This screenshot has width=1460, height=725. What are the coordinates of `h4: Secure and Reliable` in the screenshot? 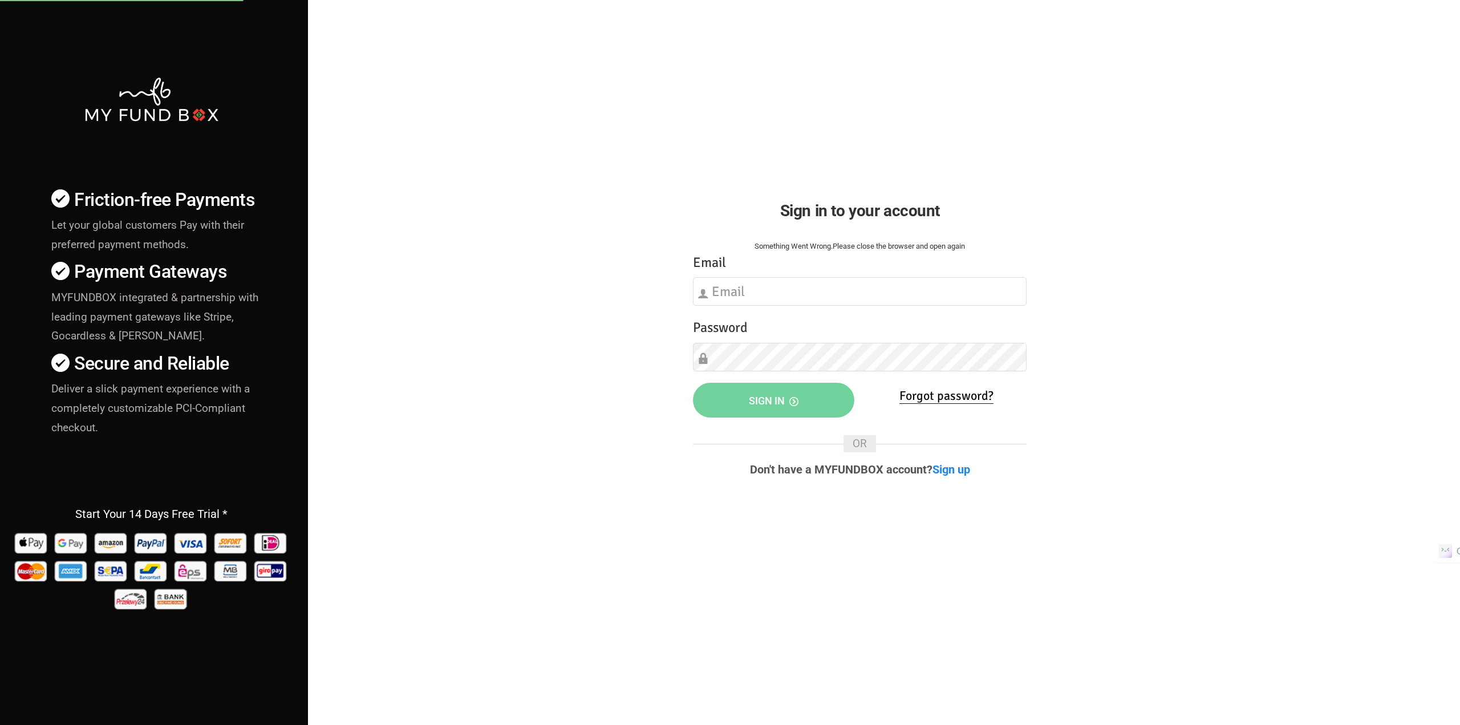 It's located at (157, 363).